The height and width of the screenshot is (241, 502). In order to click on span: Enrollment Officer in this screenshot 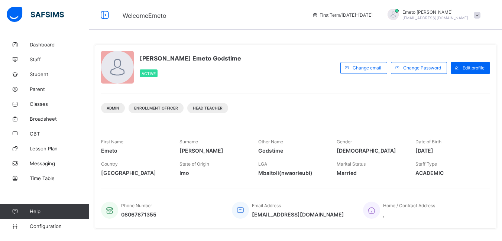, I will do `click(156, 108)`.